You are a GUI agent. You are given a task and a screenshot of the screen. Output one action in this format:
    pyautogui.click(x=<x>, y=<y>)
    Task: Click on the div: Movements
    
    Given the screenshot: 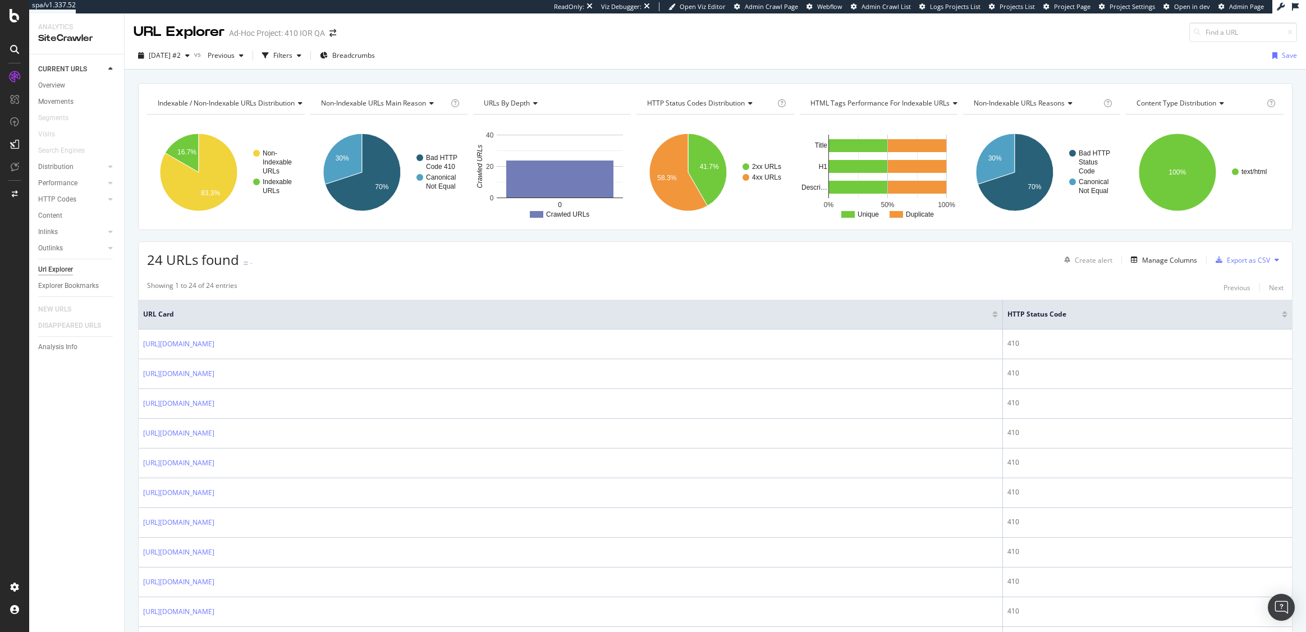 What is the action you would take?
    pyautogui.click(x=56, y=102)
    